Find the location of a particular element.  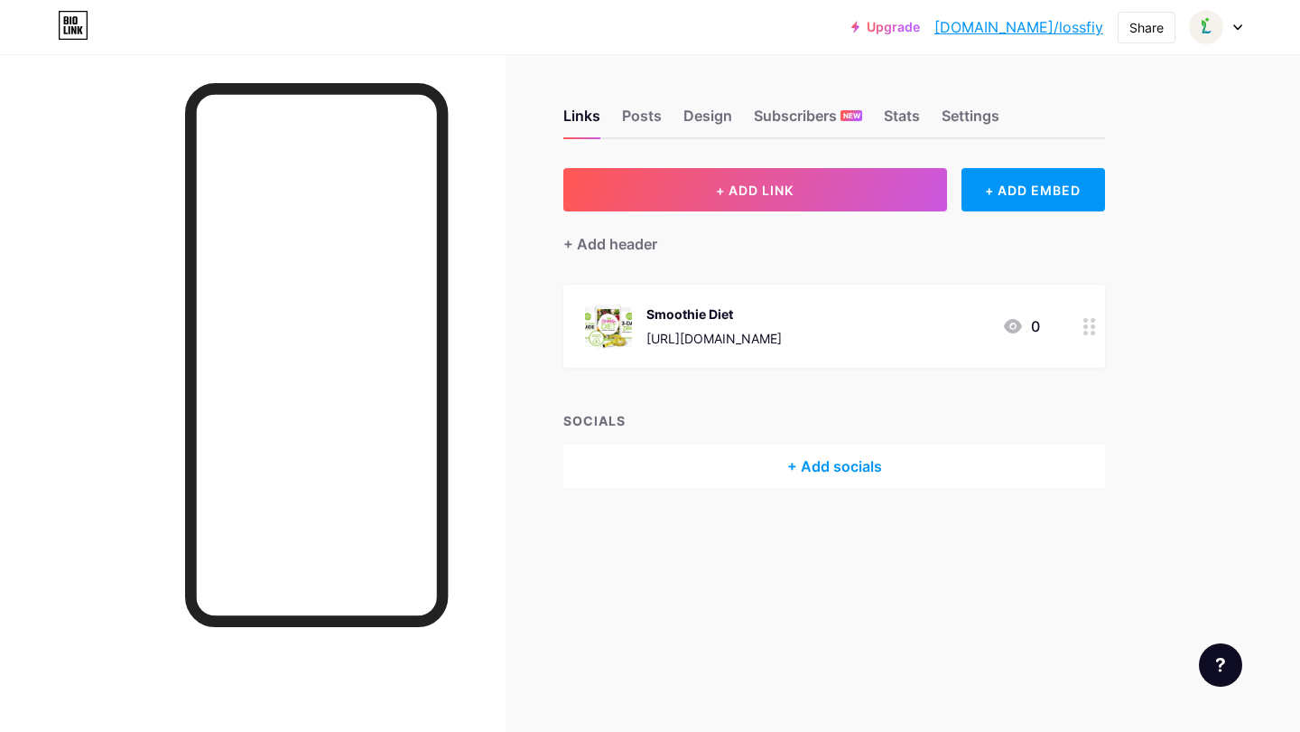

span: NEW is located at coordinates (852, 116).